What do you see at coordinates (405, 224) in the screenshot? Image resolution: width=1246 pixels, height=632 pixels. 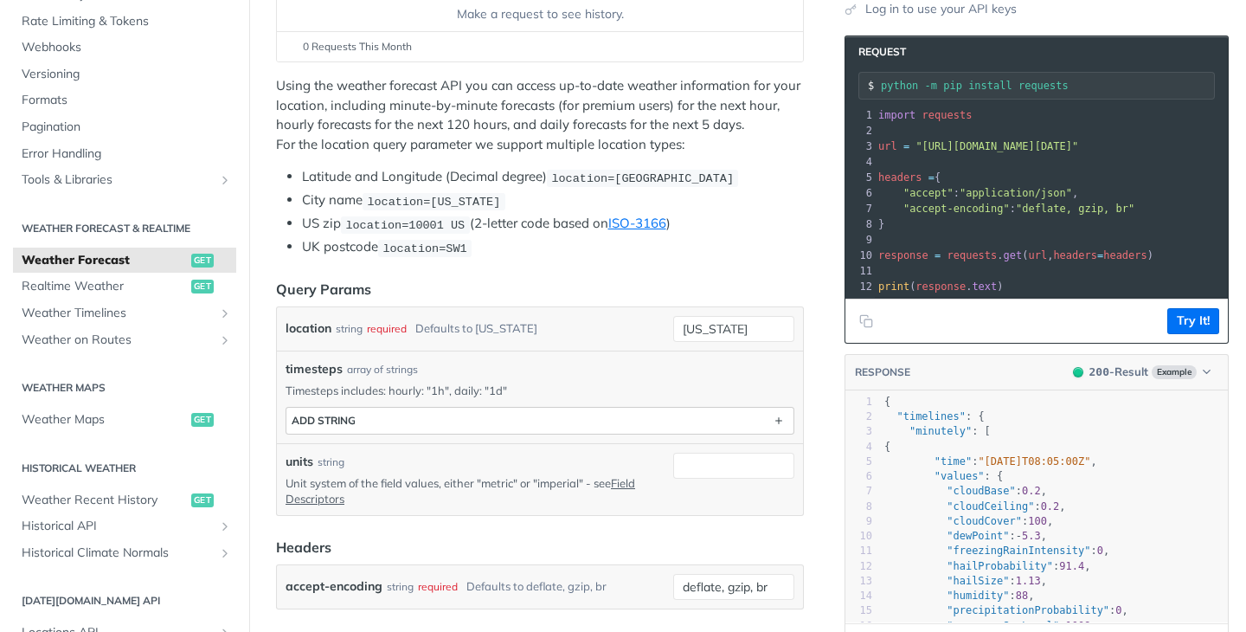 I see `span: location=10001 US` at bounding box center [405, 224].